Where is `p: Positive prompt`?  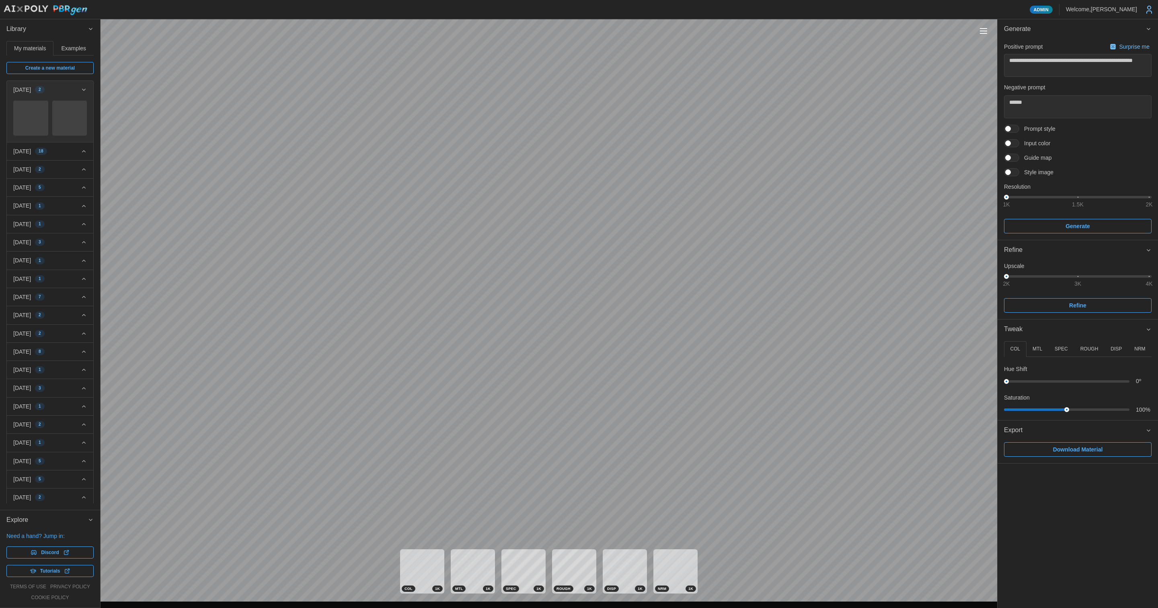 p: Positive prompt is located at coordinates (1024, 47).